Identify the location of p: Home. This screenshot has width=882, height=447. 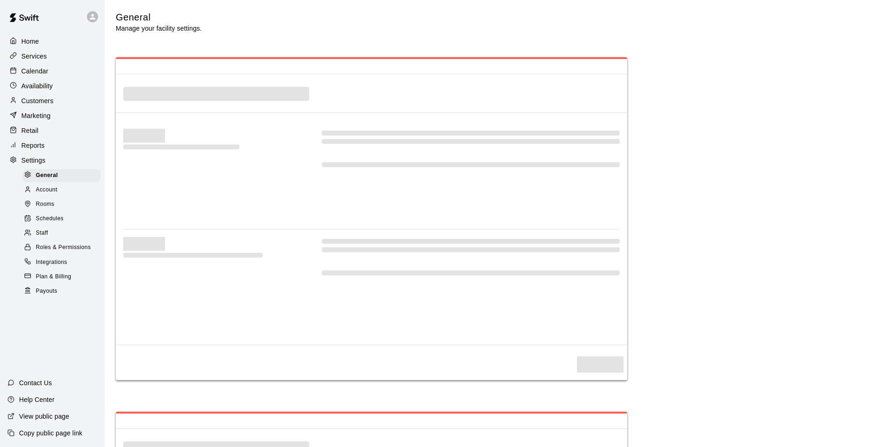
(30, 41).